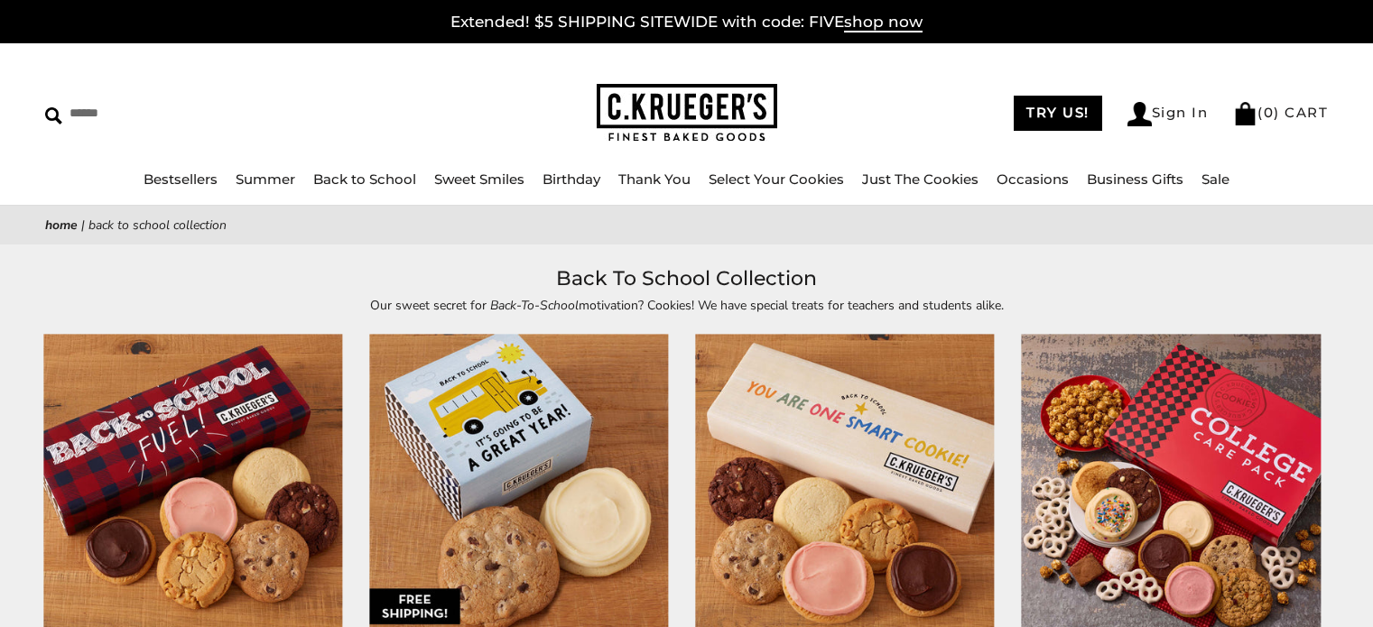  What do you see at coordinates (479, 179) in the screenshot?
I see `a: Sweet Smiles` at bounding box center [479, 179].